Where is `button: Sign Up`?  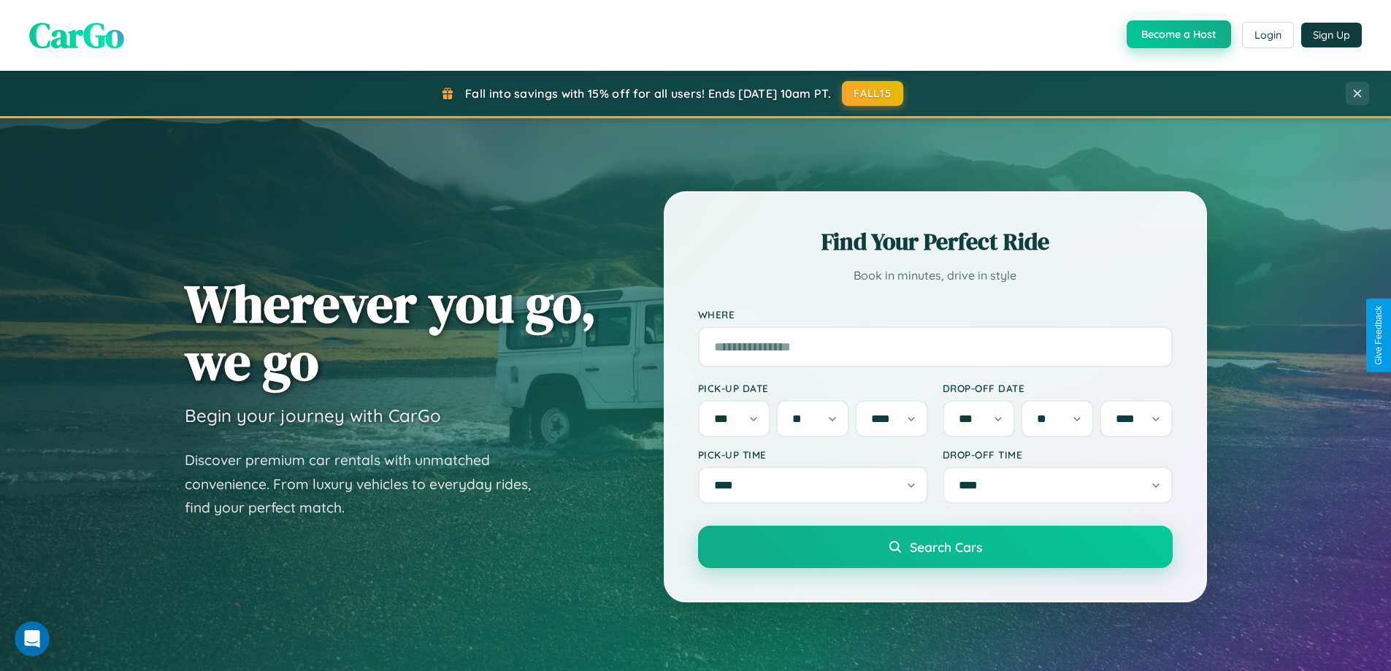
button: Sign Up is located at coordinates (1331, 35).